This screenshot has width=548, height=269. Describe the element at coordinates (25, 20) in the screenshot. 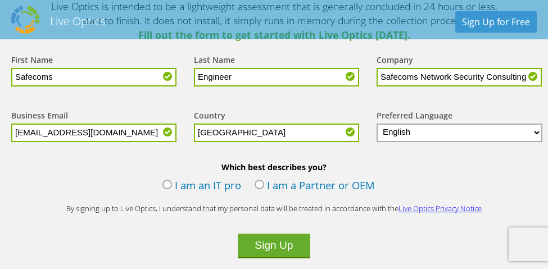

I see `img: Dell Dpack` at that location.